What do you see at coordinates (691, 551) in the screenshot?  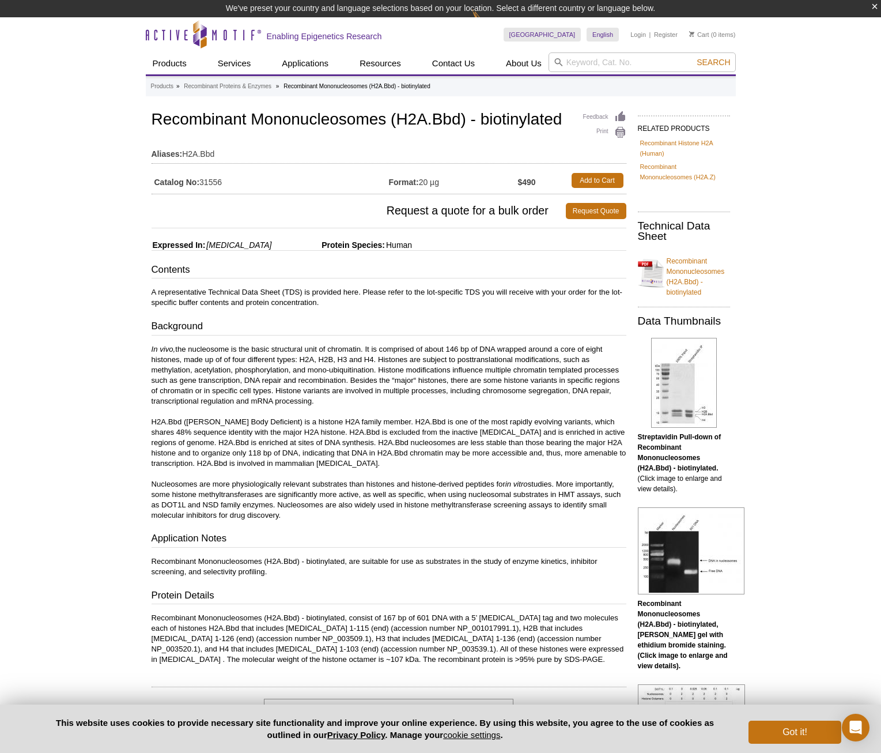 I see `img: Recombinant Mononucleosomes (H2A.Bbd) - biotinylated, DNA gel.` at bounding box center [691, 551].